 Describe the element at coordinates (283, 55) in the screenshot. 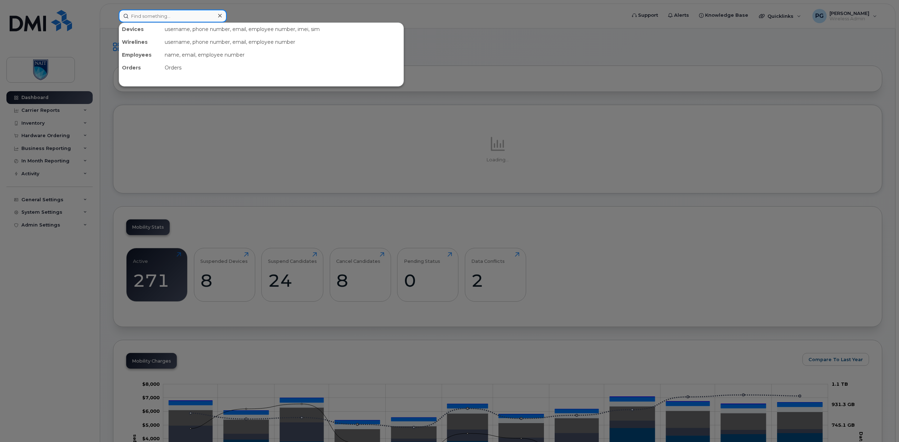

I see `div: name, email, employee number` at that location.